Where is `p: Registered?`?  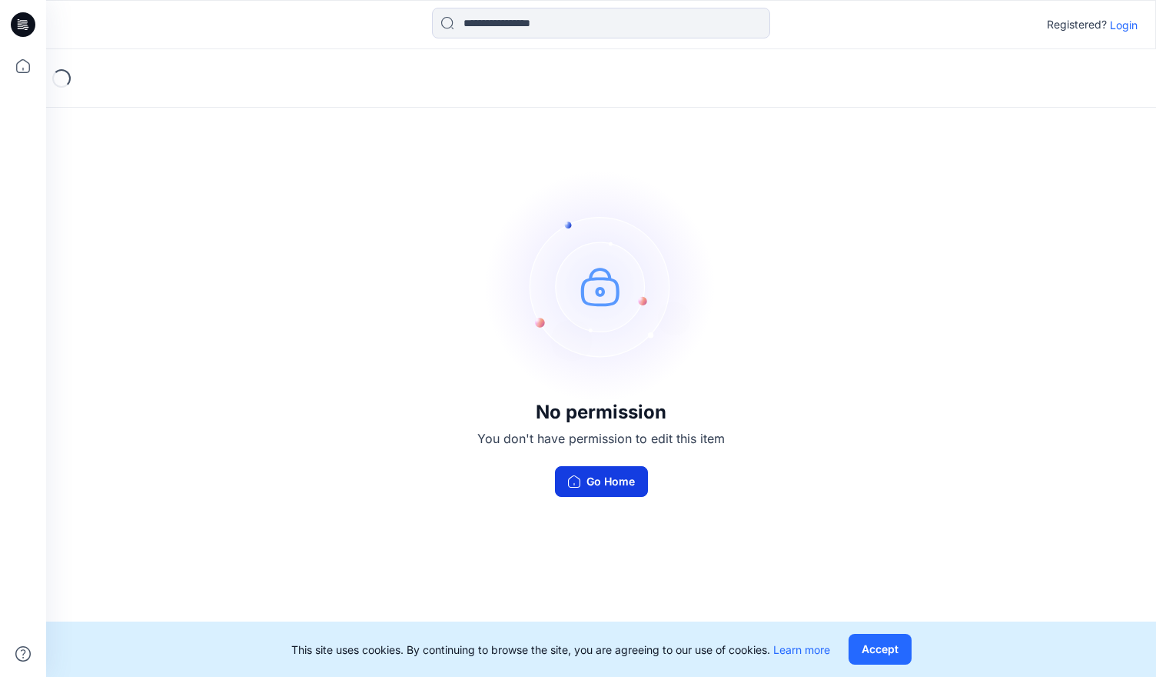 p: Registered? is located at coordinates (1077, 25).